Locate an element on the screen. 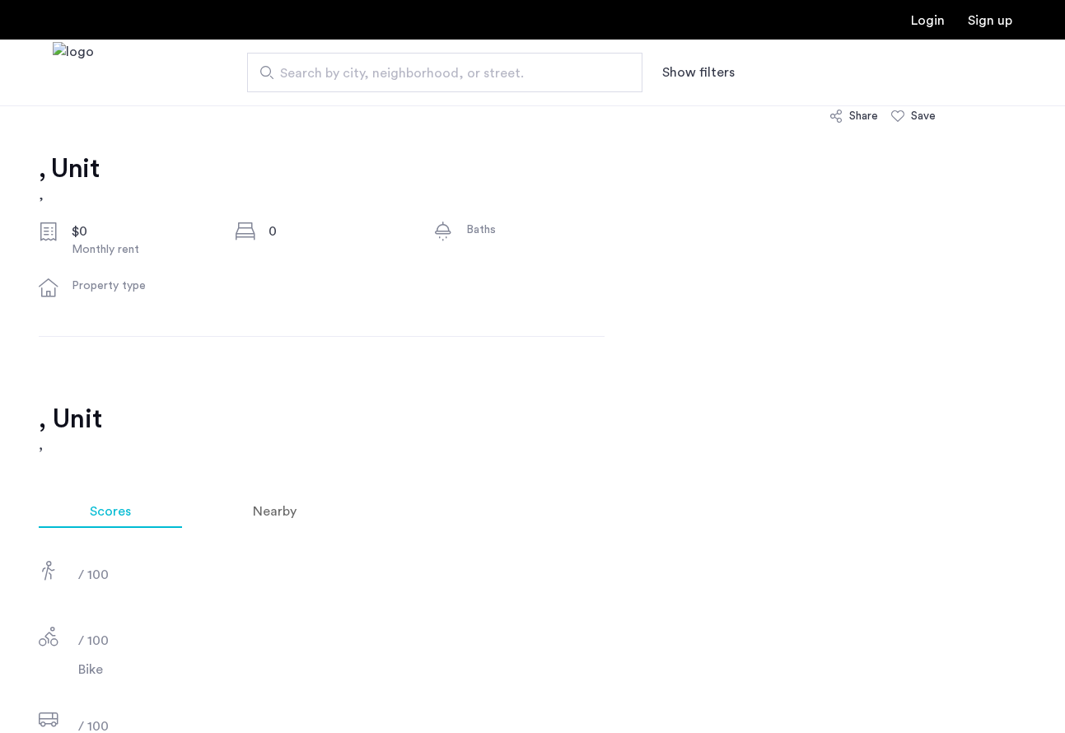  h1: , Unit is located at coordinates (68, 169).